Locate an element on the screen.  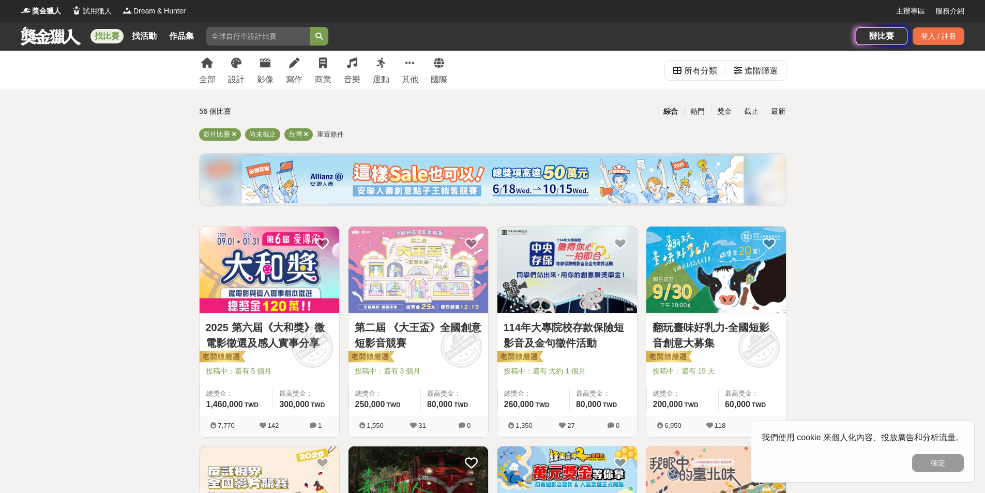
div: 最新 is located at coordinates (778, 111).